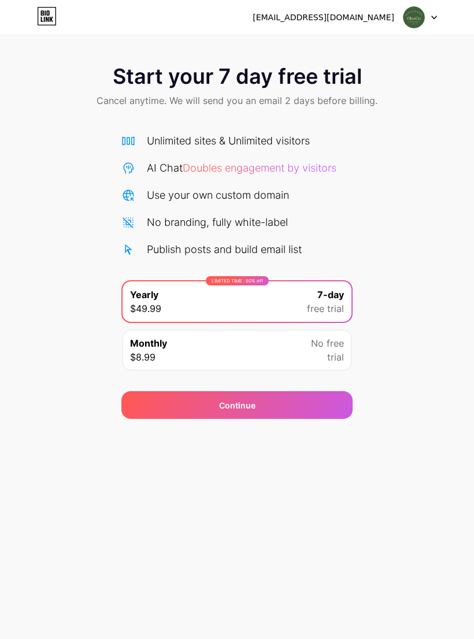 The image size is (474, 639). What do you see at coordinates (217, 222) in the screenshot?
I see `div: No branding, fully white-label` at bounding box center [217, 222].